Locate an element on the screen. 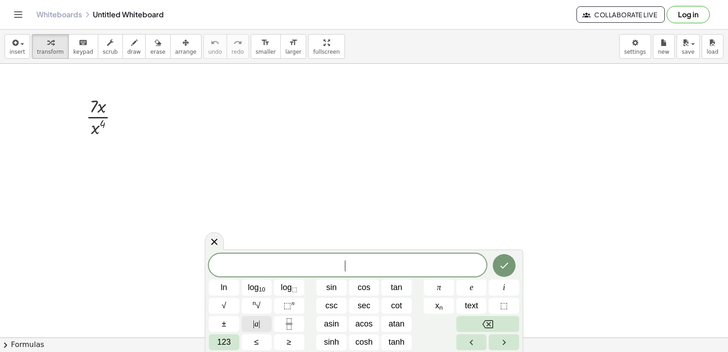 The height and width of the screenshot is (352, 728). i: undo is located at coordinates (215, 43).